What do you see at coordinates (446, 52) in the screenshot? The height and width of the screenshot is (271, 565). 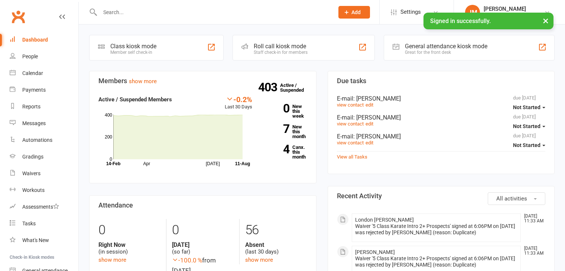 I see `div: Great for the front desk` at bounding box center [446, 52].